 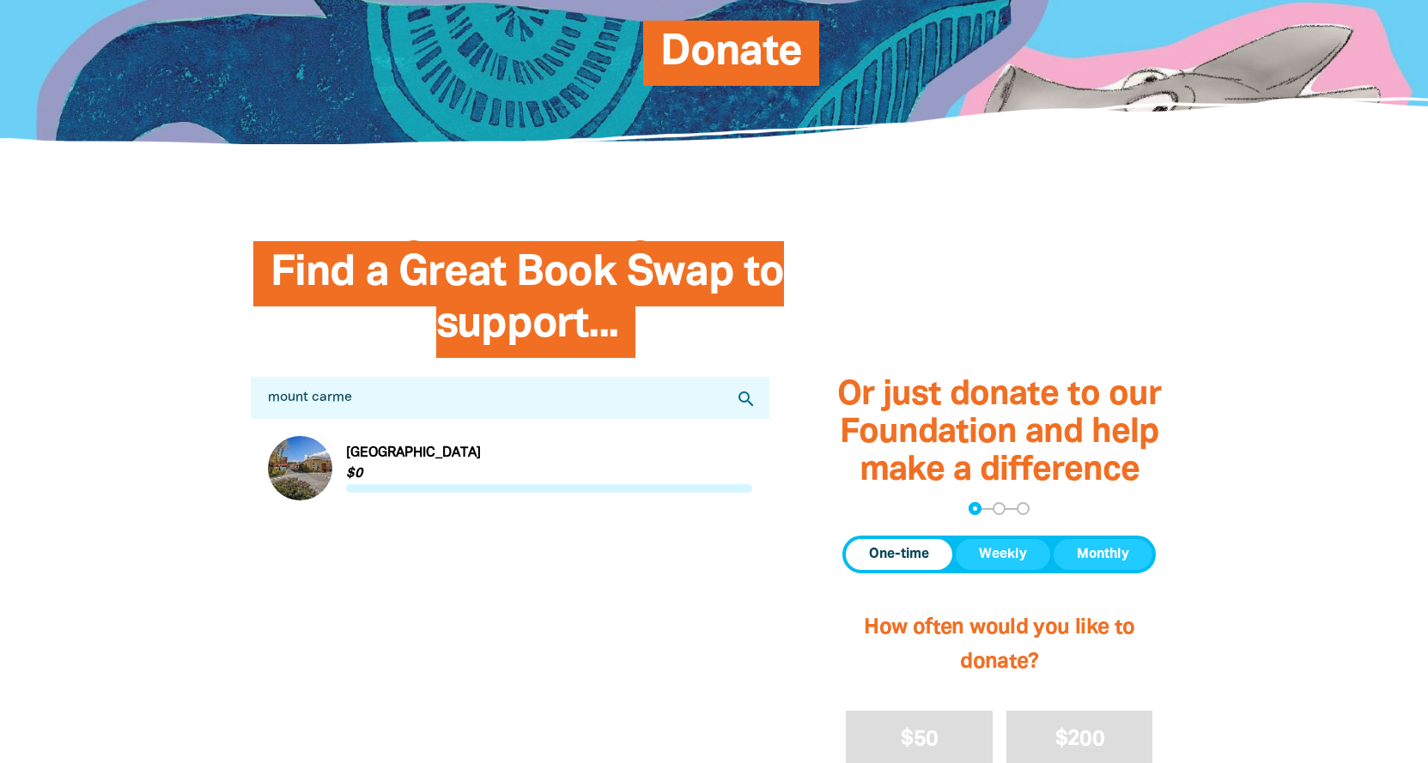 I want to click on div: Donation frequency, so click(x=999, y=555).